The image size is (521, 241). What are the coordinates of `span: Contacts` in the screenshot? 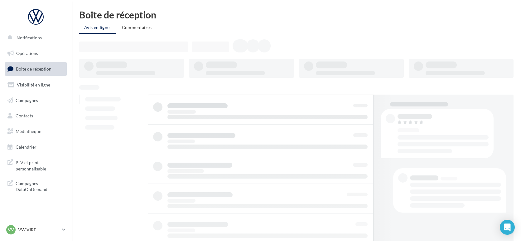 It's located at (24, 115).